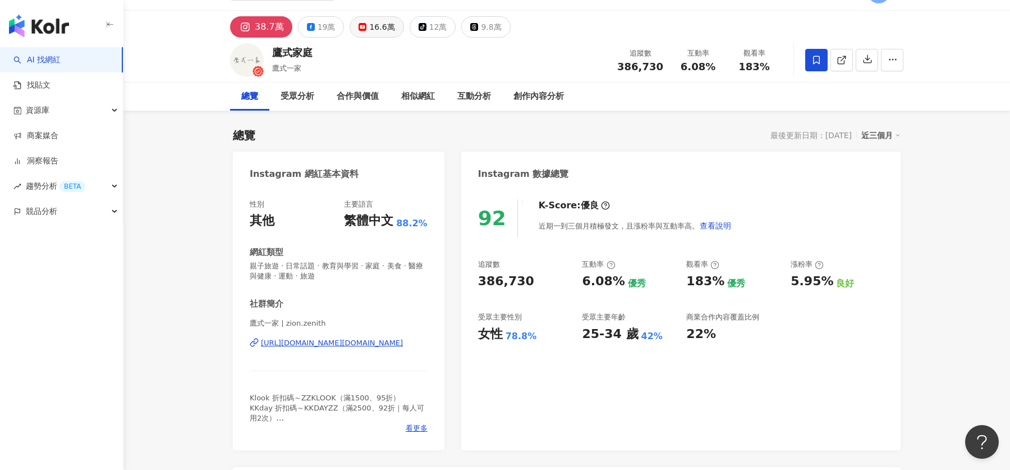 This screenshot has height=470, width=1010. What do you see at coordinates (418, 97) in the screenshot?
I see `div: 相似網紅` at bounding box center [418, 97].